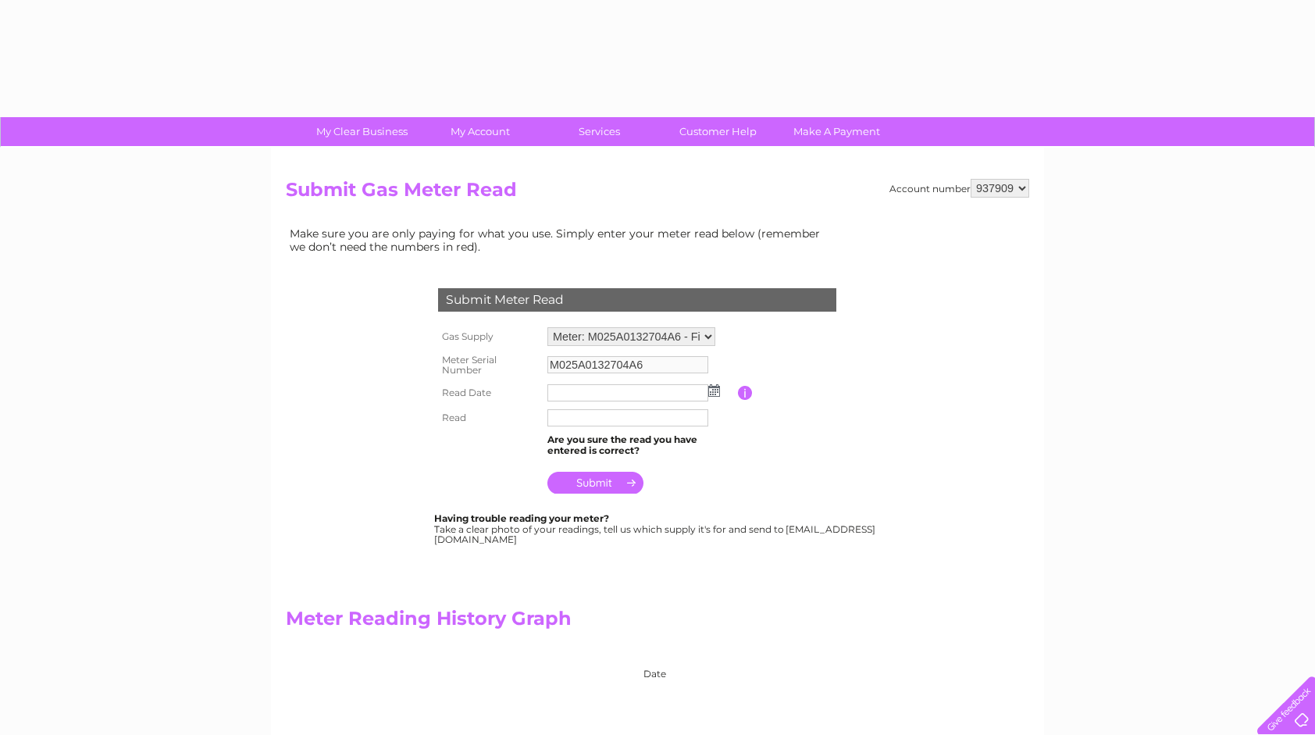  I want to click on div: Account number, so click(959, 188).